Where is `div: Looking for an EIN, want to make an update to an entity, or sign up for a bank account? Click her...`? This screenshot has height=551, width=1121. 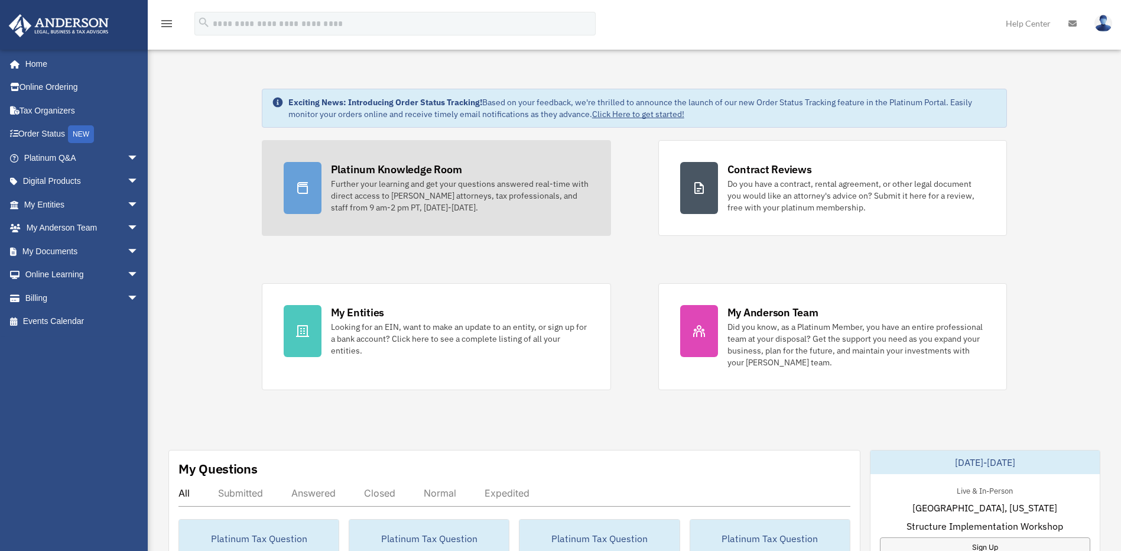
div: Looking for an EIN, want to make an update to an entity, or sign up for a bank account? Click her... is located at coordinates (460, 338).